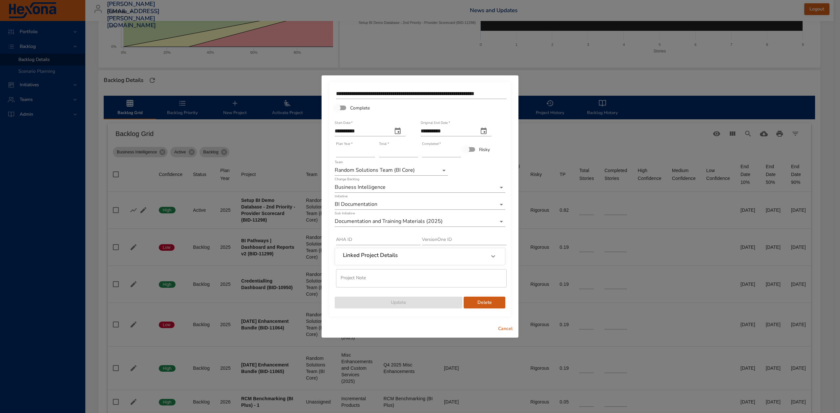 The height and width of the screenshot is (413, 840). Describe the element at coordinates (370, 255) in the screenshot. I see `h6: Linked Project Details` at that location.